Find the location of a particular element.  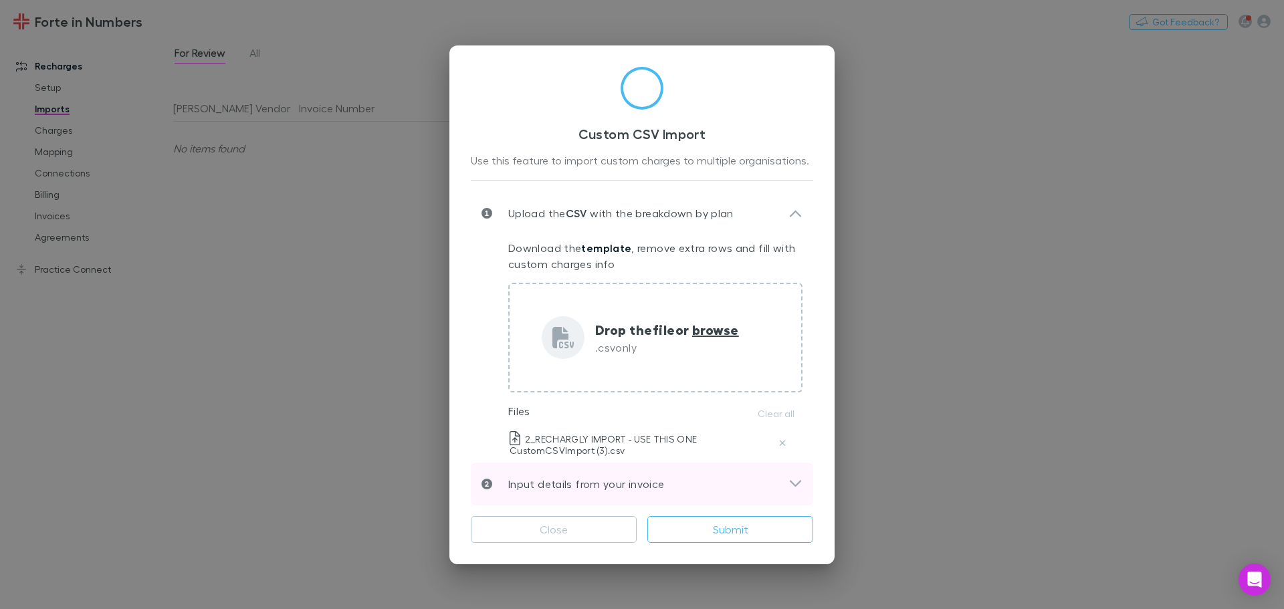

button: Submit is located at coordinates (730, 530).